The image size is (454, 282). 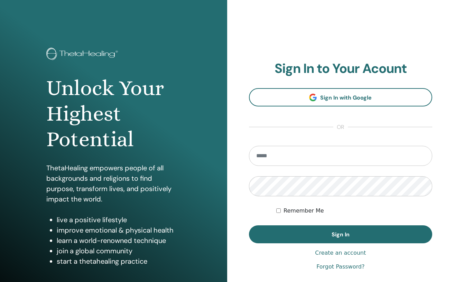 I want to click on li: improve emotional & physical health, so click(x=119, y=230).